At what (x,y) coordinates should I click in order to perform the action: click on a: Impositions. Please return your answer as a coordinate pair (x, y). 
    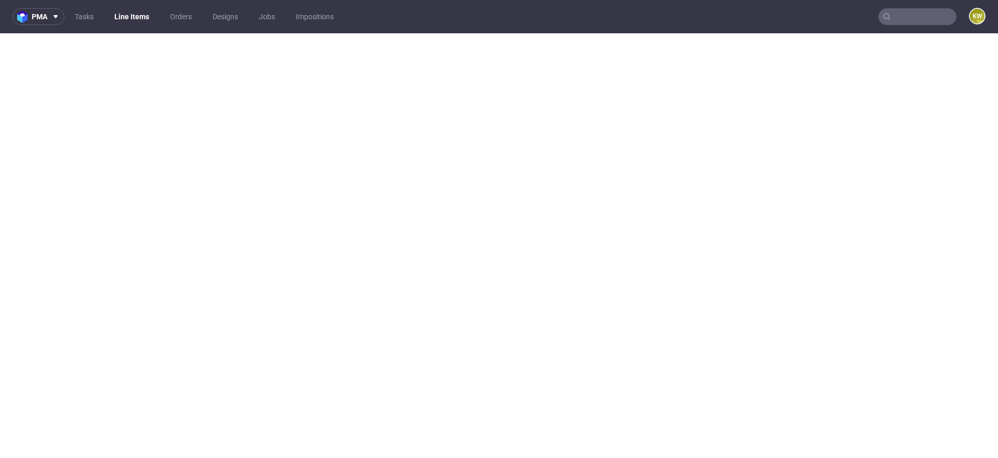
    Looking at the image, I should click on (315, 17).